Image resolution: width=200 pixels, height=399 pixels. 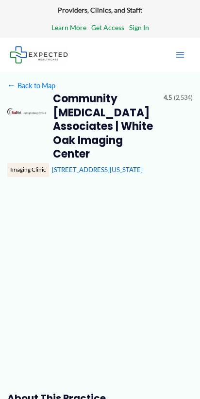 I want to click on strong: Providers, Clinics, and Staff:, so click(x=100, y=10).